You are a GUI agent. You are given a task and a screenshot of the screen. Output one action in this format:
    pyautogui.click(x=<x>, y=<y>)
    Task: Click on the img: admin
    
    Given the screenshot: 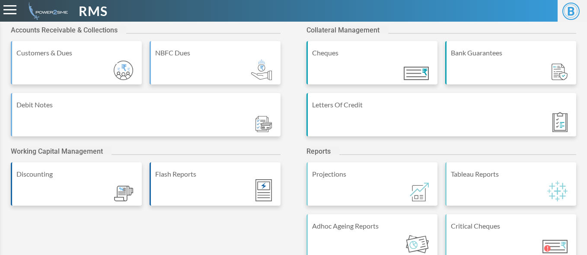 What is the action you would take?
    pyautogui.click(x=46, y=11)
    